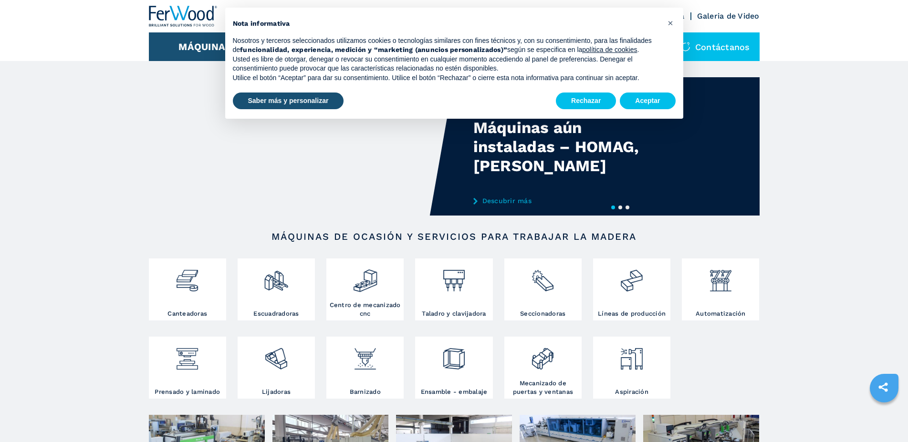 The height and width of the screenshot is (442, 908). What do you see at coordinates (883, 387) in the screenshot?
I see `a: sharethis` at bounding box center [883, 387].